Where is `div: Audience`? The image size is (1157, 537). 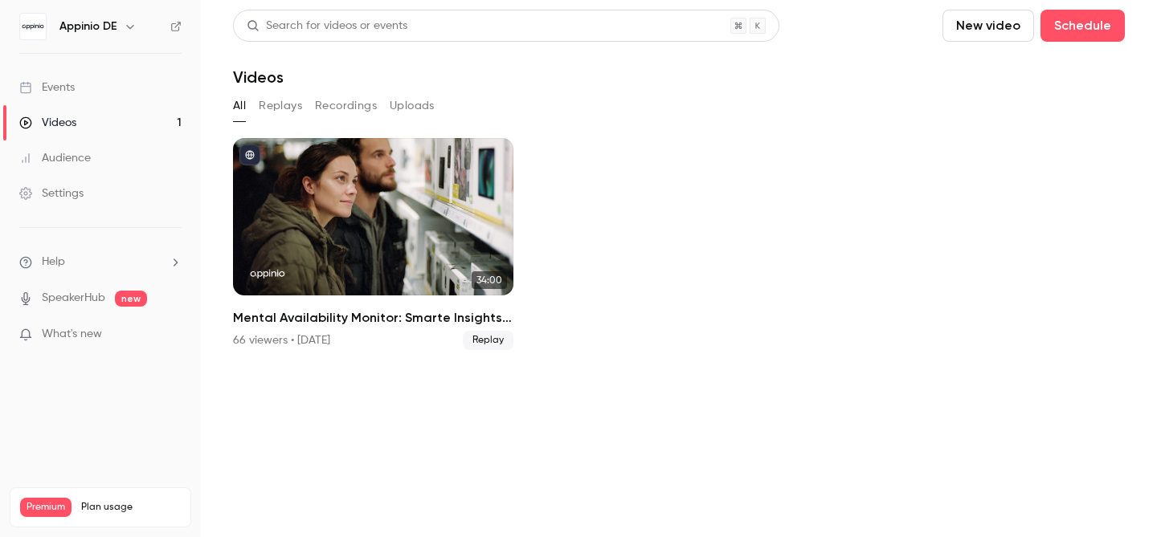
div: Audience is located at coordinates (55, 158).